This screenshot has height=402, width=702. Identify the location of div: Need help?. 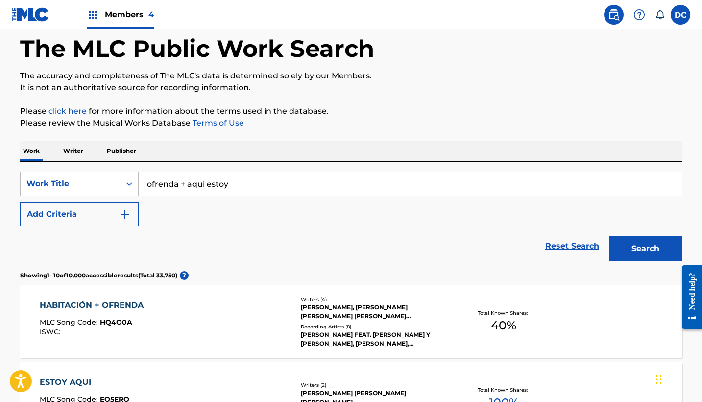
(17, 34).